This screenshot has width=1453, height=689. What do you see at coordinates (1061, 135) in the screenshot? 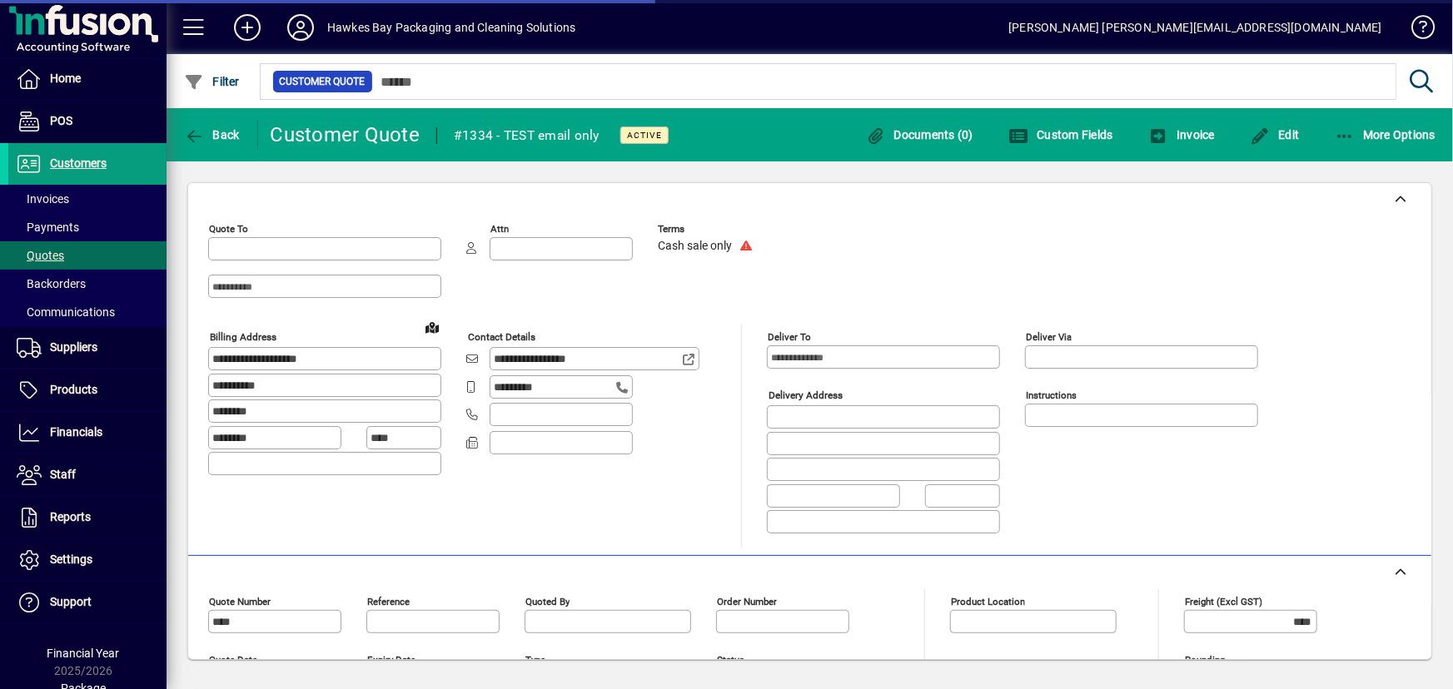
I see `button: Custom Fields` at bounding box center [1061, 135].